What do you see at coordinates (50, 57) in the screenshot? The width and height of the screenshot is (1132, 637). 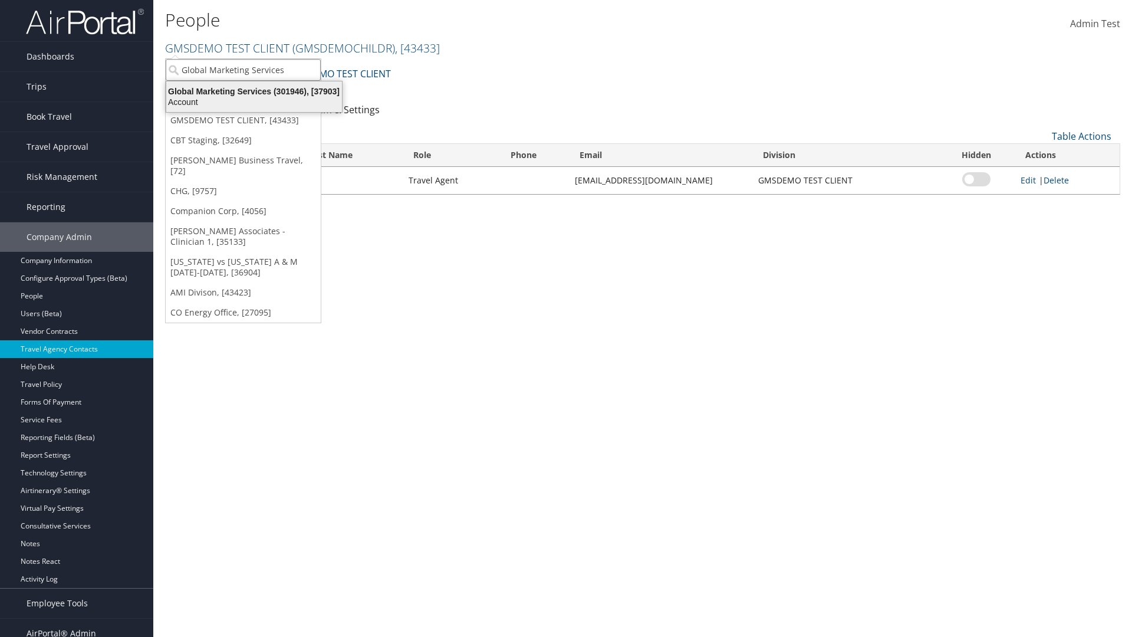 I see `span: Dashboards` at bounding box center [50, 57].